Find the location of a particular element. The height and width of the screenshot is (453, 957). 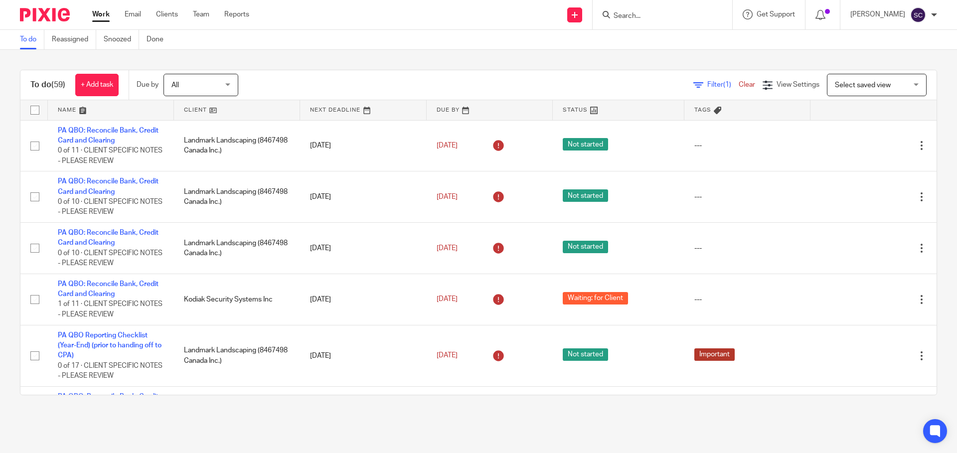

a: Team is located at coordinates (201, 14).